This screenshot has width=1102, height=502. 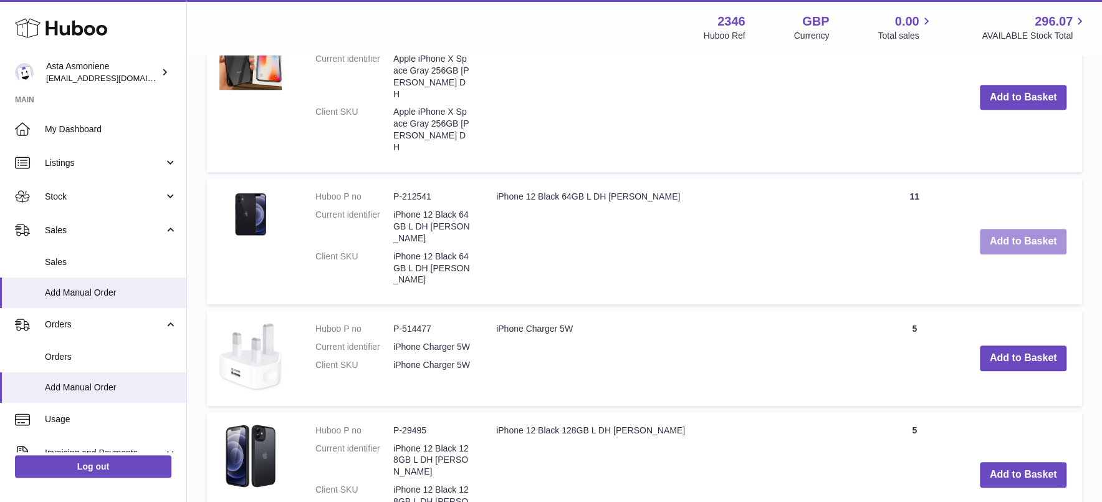 I want to click on span: Stock, so click(x=104, y=196).